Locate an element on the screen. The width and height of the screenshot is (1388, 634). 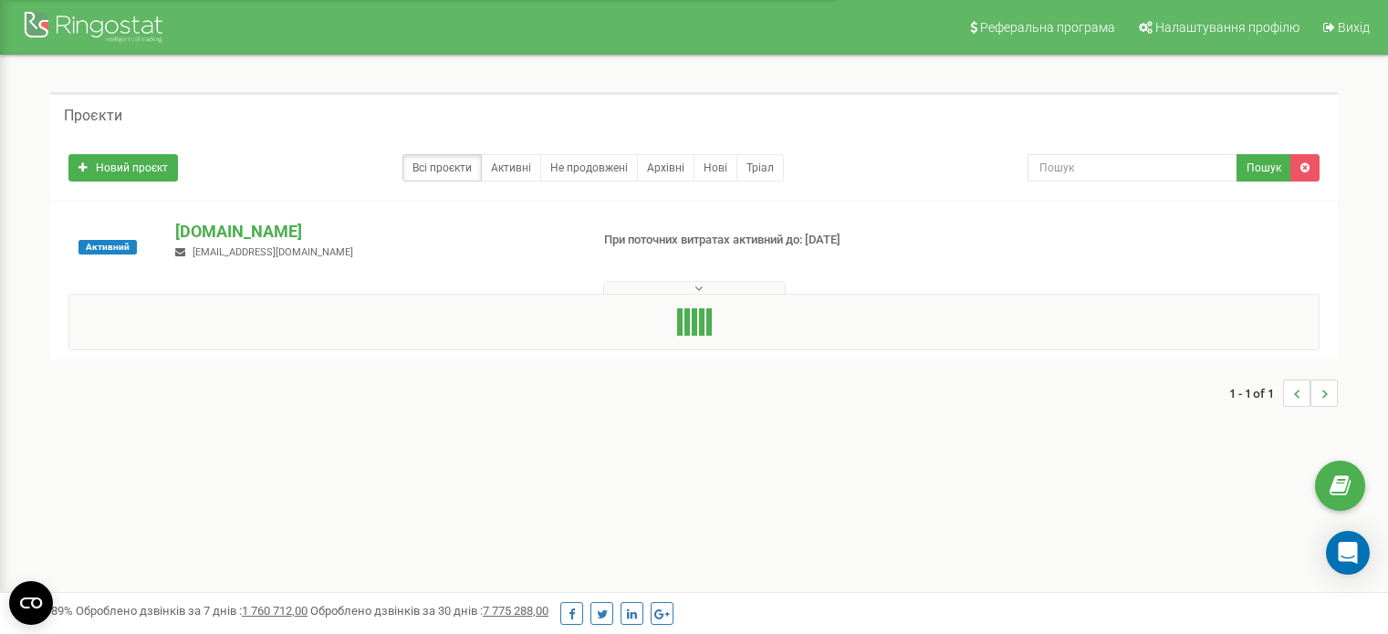
button: Пошук is located at coordinates (1264, 168).